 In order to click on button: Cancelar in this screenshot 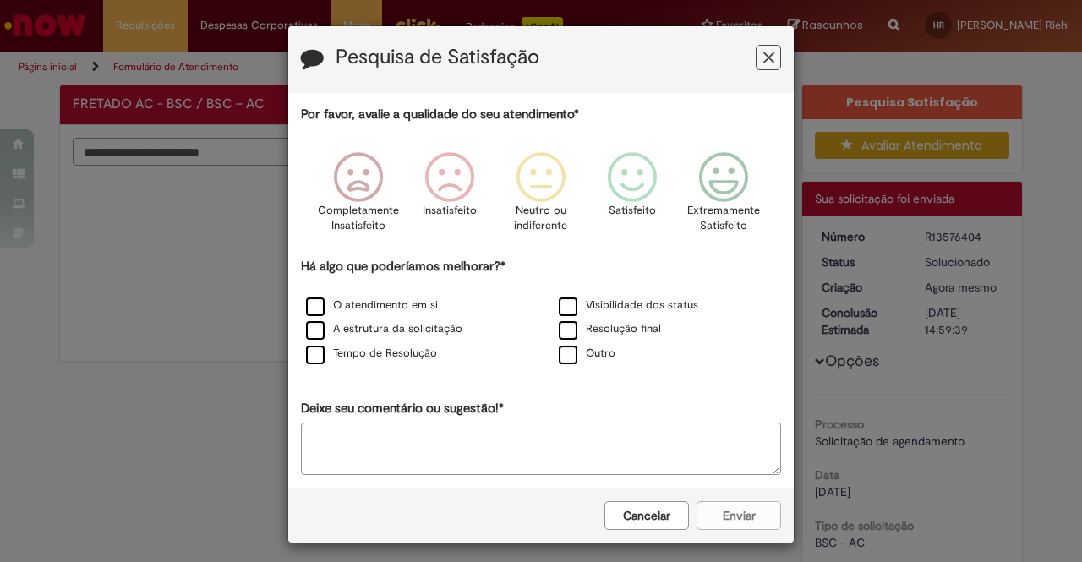, I will do `click(647, 516)`.